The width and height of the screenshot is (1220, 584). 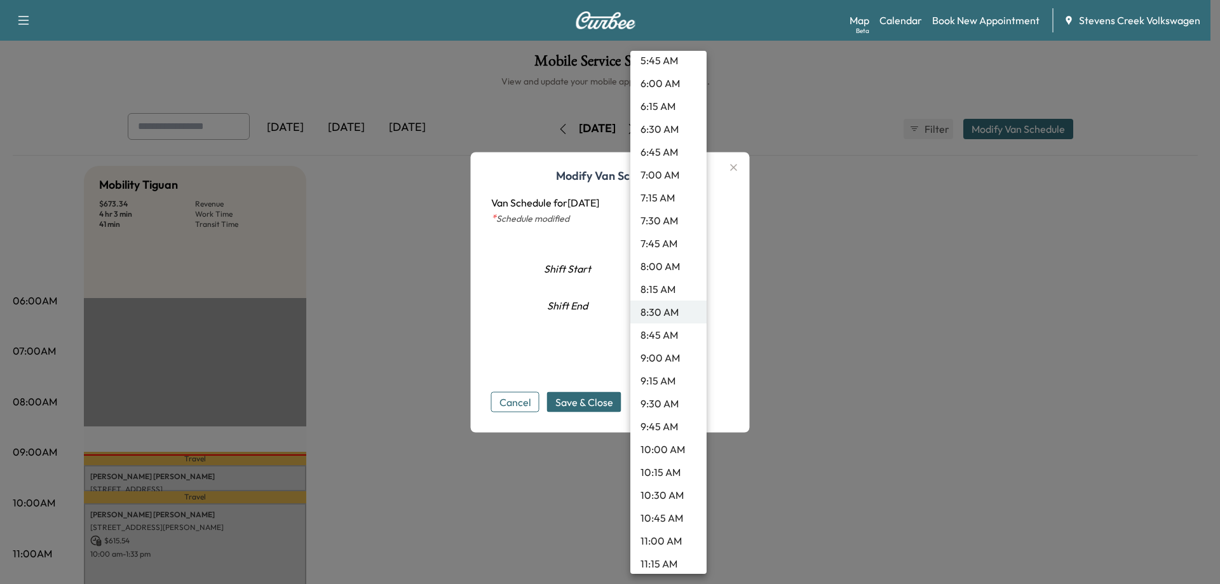 I want to click on li: 6:45 AM, so click(x=669, y=152).